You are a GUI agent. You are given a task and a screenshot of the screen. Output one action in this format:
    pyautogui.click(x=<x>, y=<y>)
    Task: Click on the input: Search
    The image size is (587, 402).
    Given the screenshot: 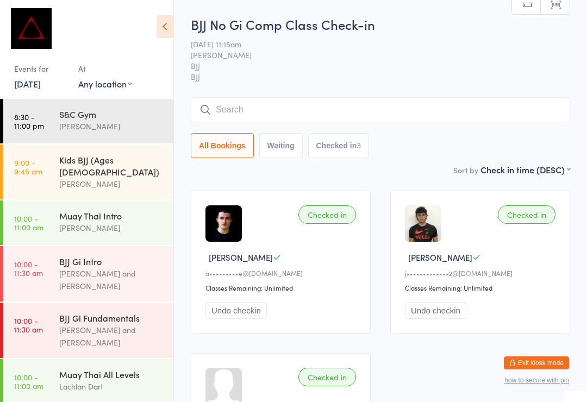 What is the action you would take?
    pyautogui.click(x=381, y=110)
    